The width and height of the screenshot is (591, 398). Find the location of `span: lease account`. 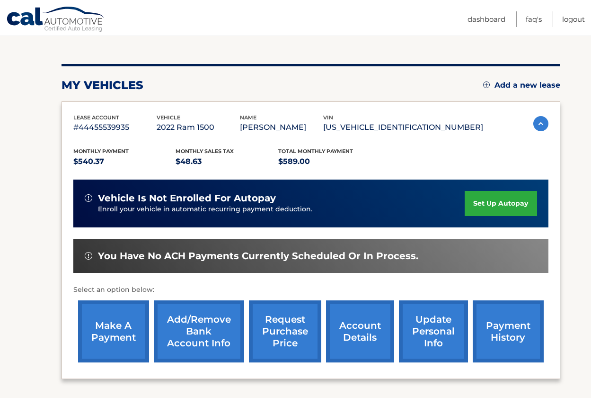

span: lease account is located at coordinates (96, 117).